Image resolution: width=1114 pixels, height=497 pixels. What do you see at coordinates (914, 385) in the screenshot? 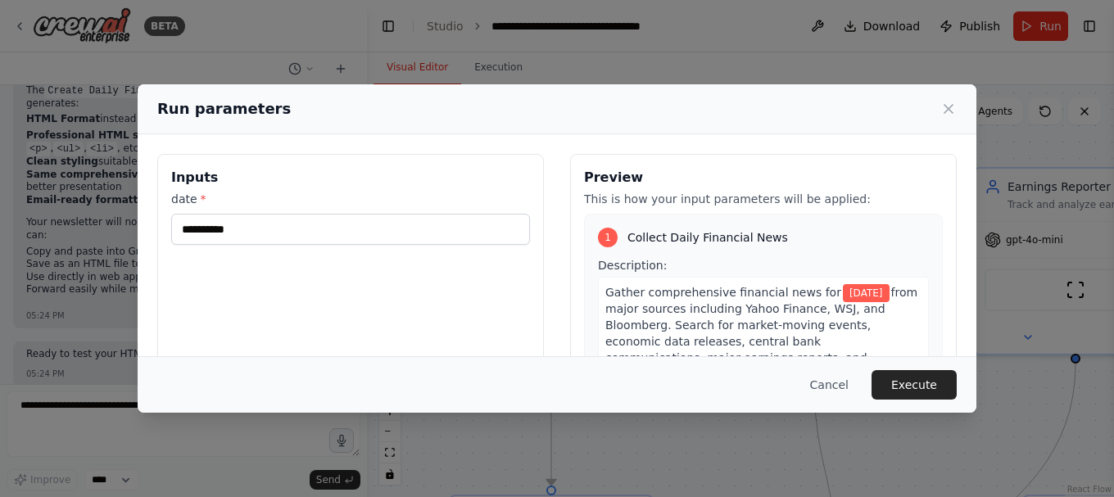
I see `button: Execute` at bounding box center [914, 385].